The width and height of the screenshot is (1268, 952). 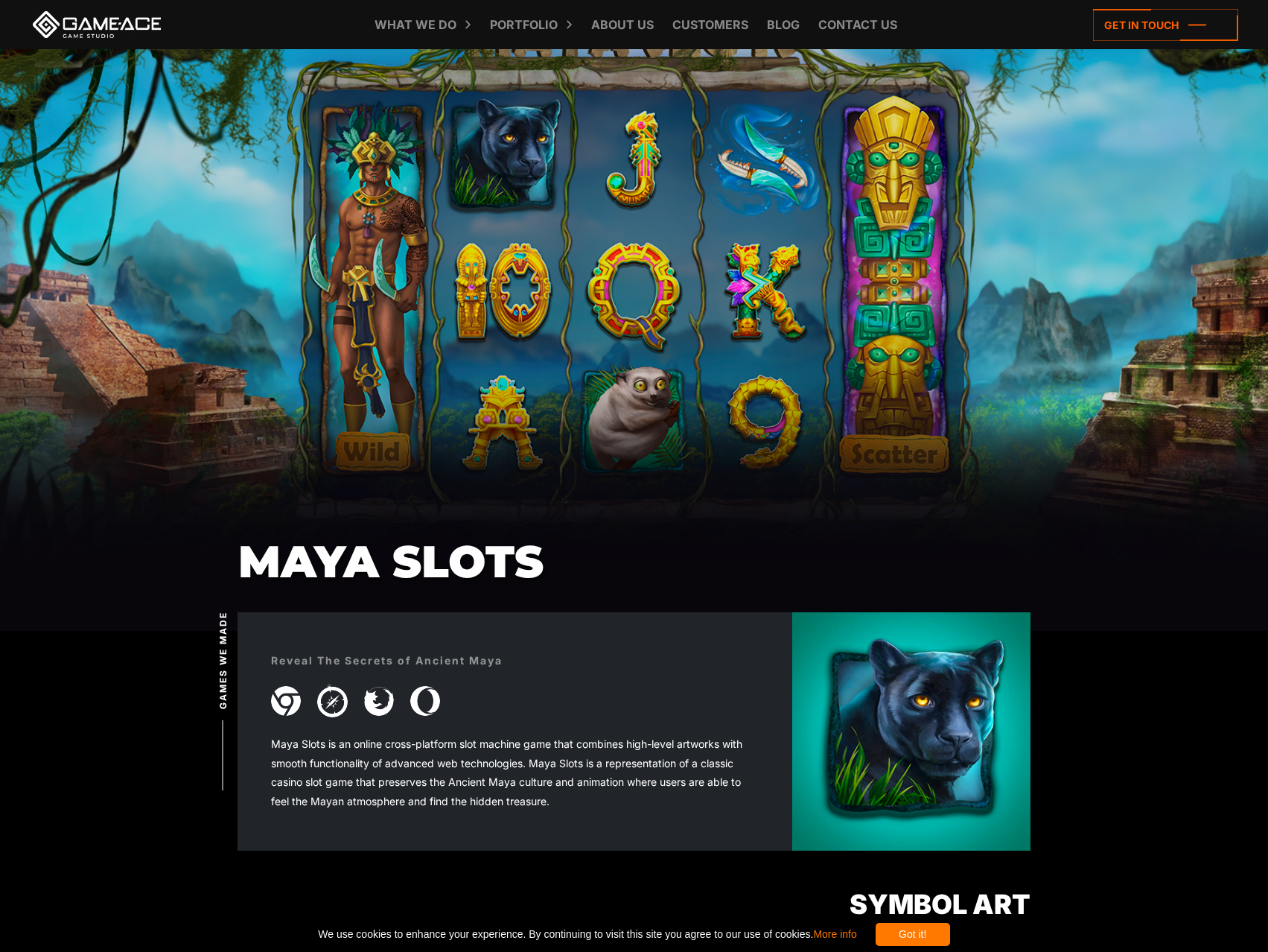 What do you see at coordinates (587, 934) in the screenshot?
I see `span: We use cookies to enhance your experience. By continuing to visit this site you agree to our use ...` at bounding box center [587, 934].